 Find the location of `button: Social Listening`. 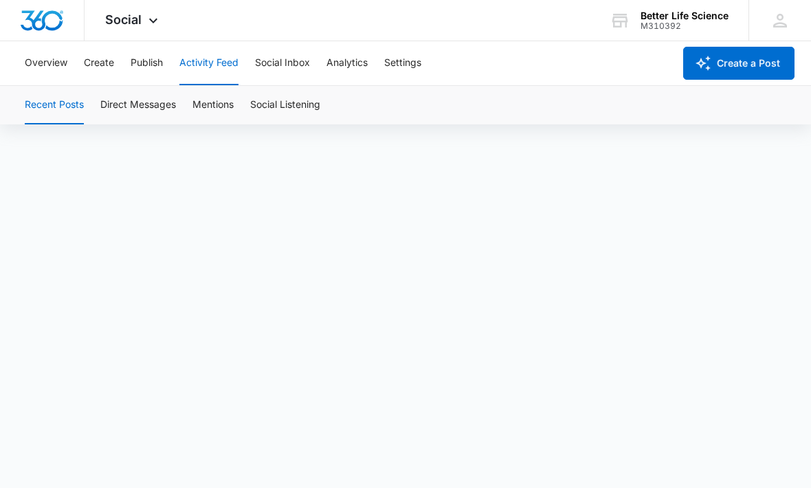

button: Social Listening is located at coordinates (285, 105).